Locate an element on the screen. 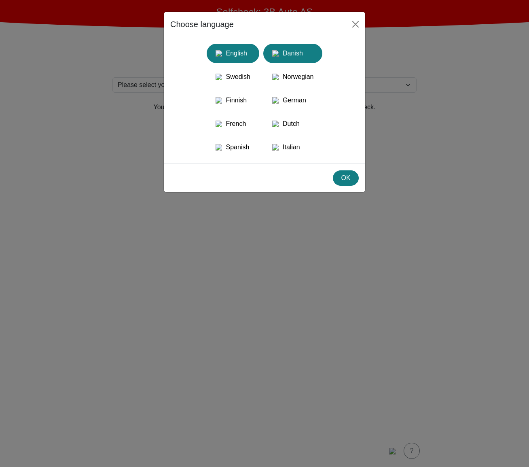 The width and height of the screenshot is (529, 467). div: Danish is located at coordinates (293, 53).